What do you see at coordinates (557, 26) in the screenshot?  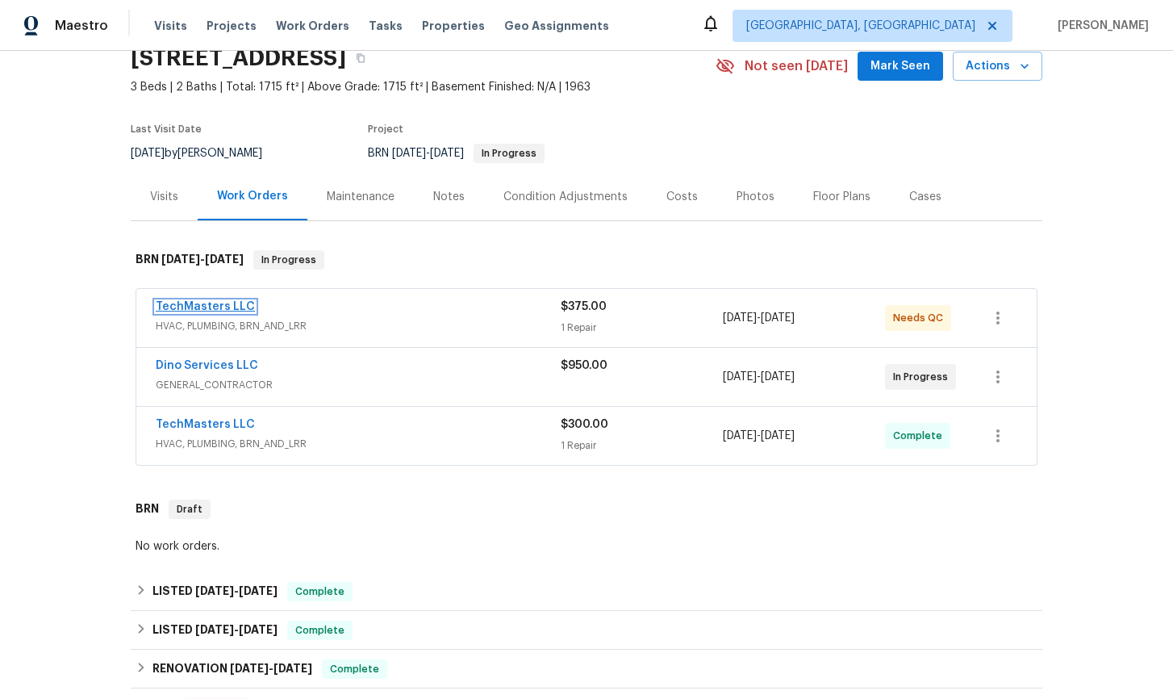 I see `span: Geo Assignments` at bounding box center [557, 26].